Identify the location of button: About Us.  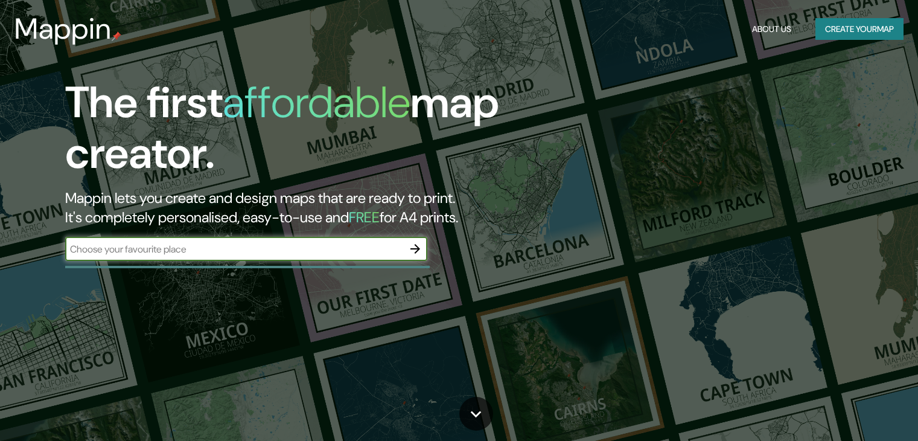
(771, 29).